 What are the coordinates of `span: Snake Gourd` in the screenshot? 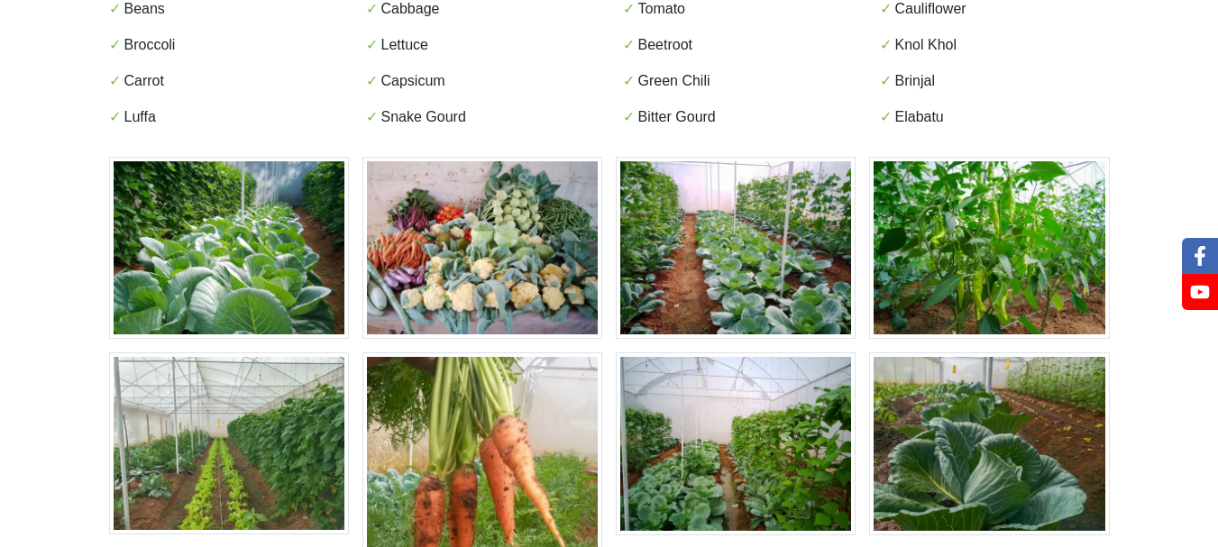 It's located at (424, 117).